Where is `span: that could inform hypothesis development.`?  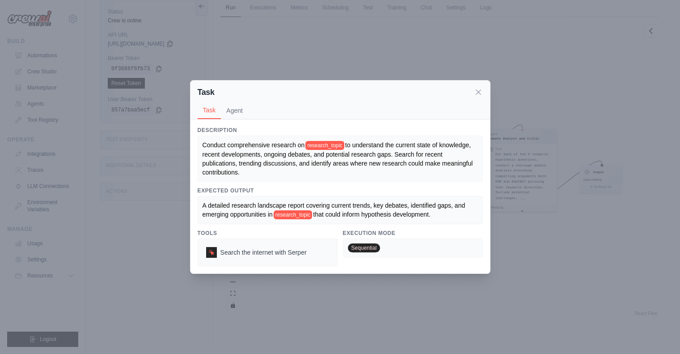
span: that could inform hypothesis development. is located at coordinates (372, 214).